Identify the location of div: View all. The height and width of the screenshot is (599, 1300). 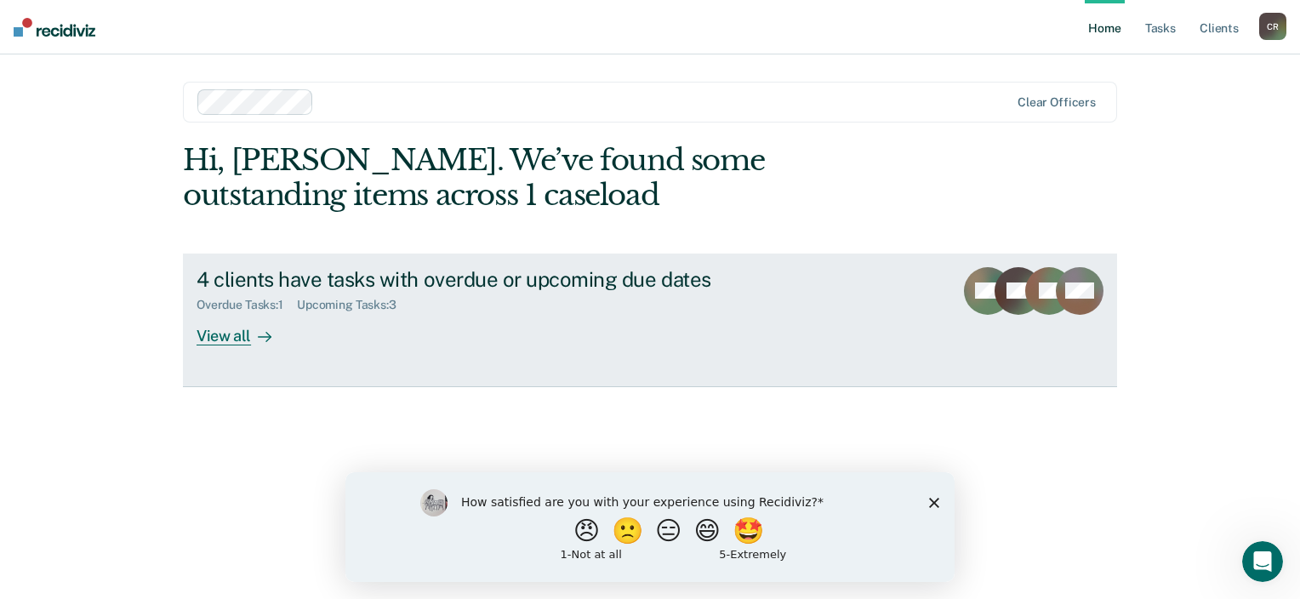
(244, 328).